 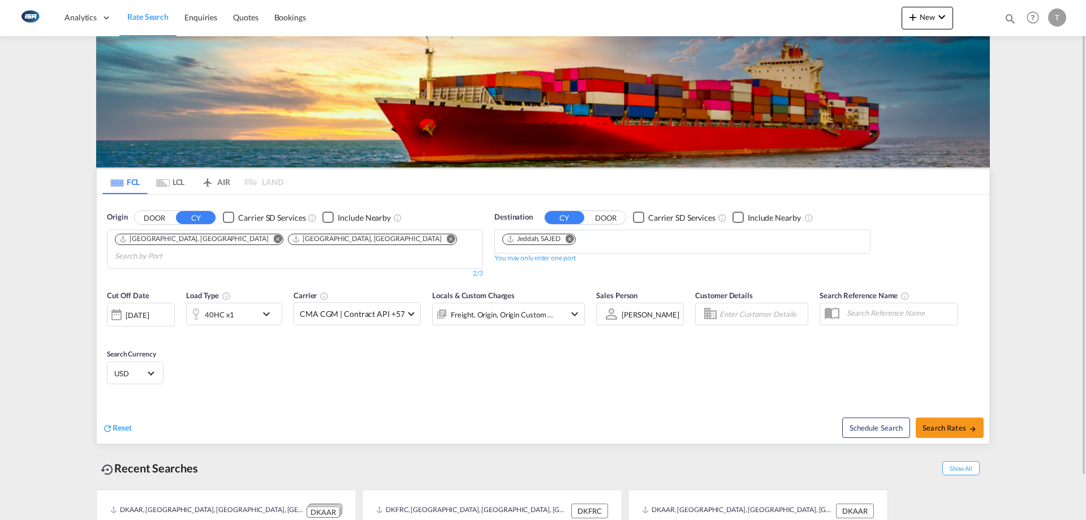 What do you see at coordinates (950, 428) in the screenshot?
I see `span: Search Rates` at bounding box center [950, 428].